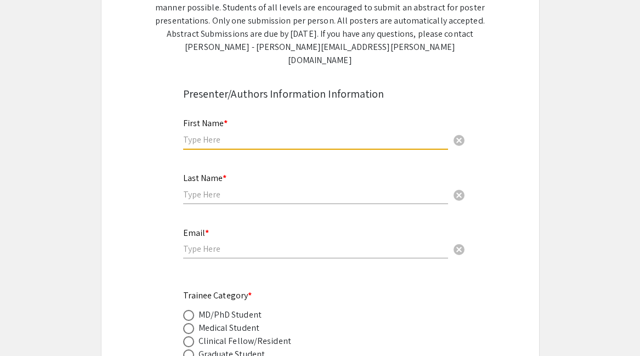  Describe the element at coordinates (196, 232) in the screenshot. I see `mat-label: Email` at that location.